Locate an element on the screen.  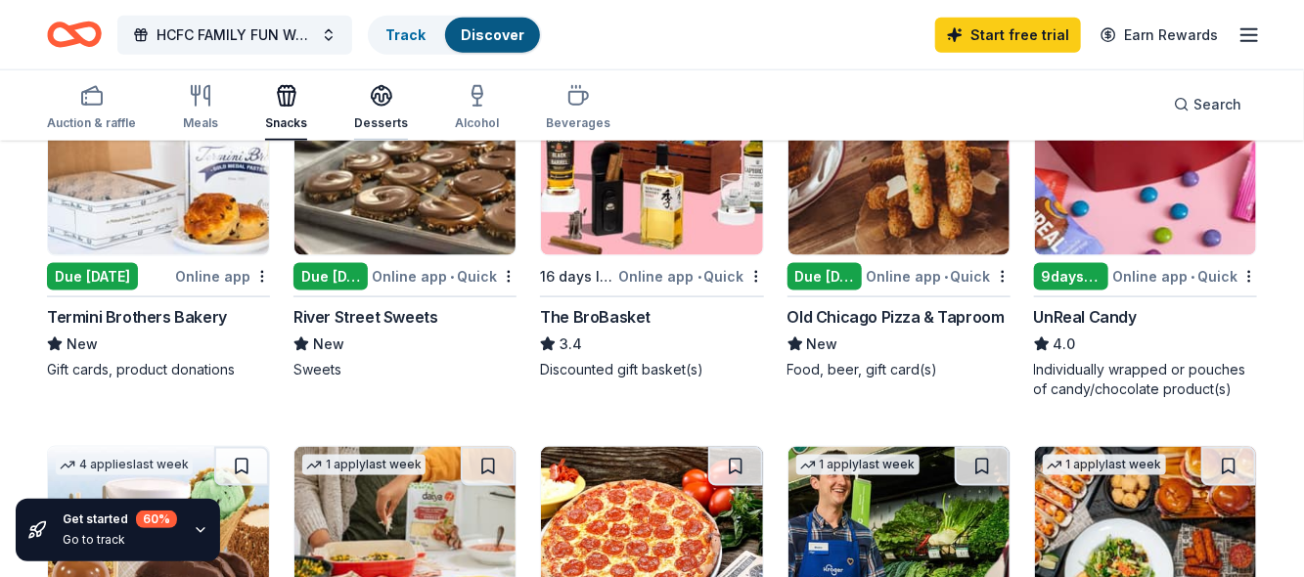
div: 4 applies last week is located at coordinates (124, 465).